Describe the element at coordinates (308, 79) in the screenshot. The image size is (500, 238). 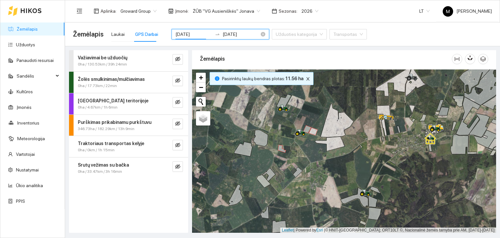
I see `button: close` at that location.